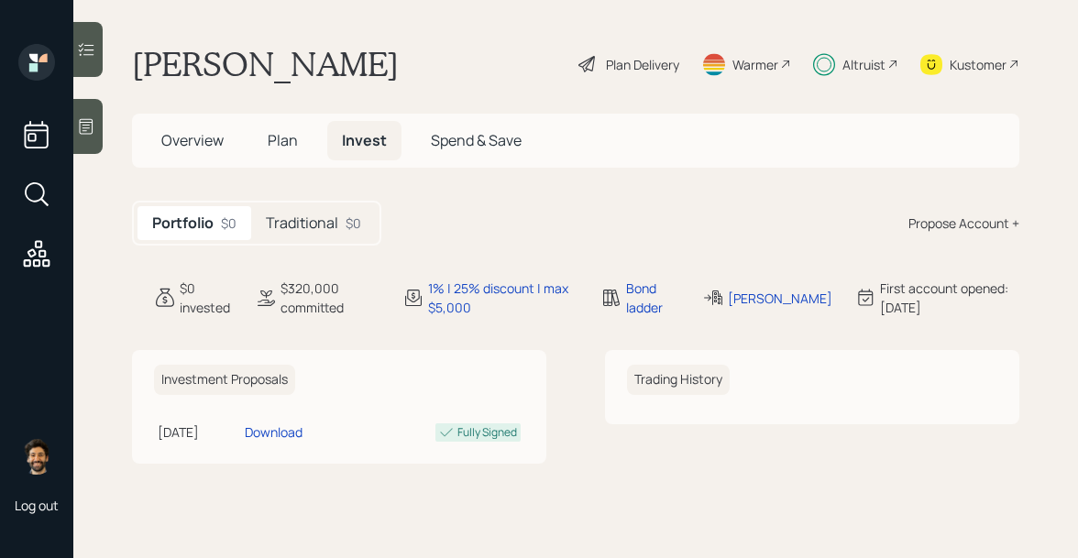  What do you see at coordinates (273, 432) in the screenshot?
I see `div: Download` at bounding box center [273, 432].